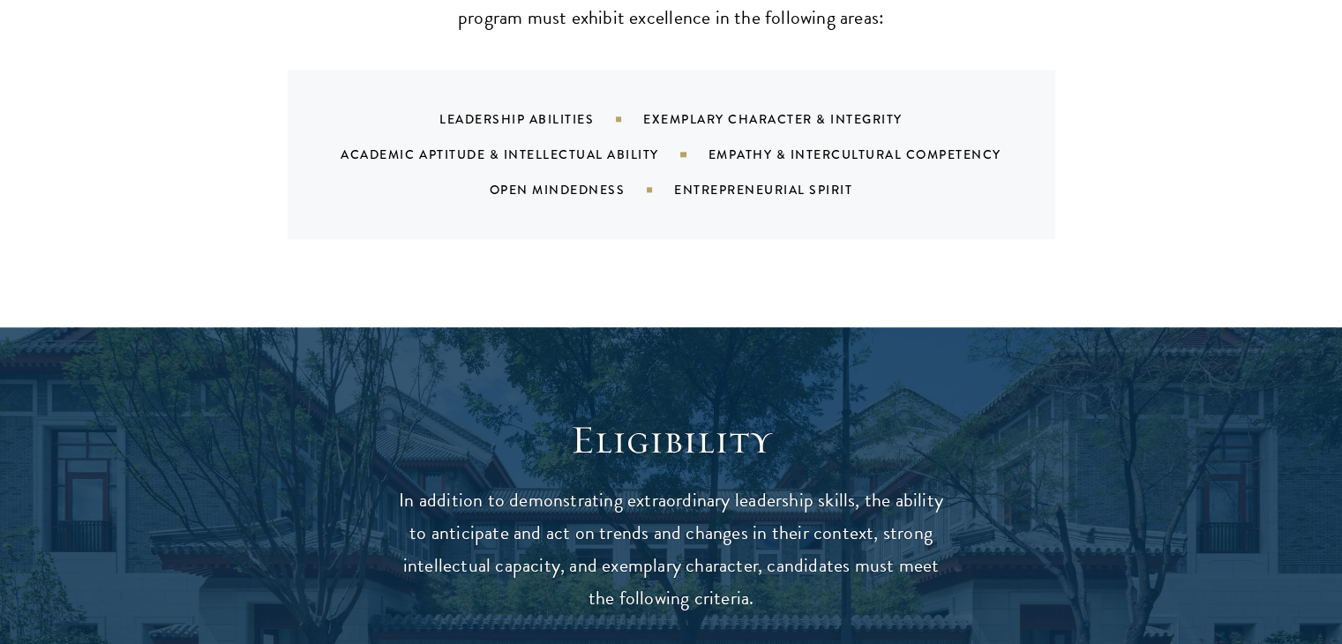 The image size is (1342, 644). What do you see at coordinates (524, 154) in the screenshot?
I see `div: Academic Aptitude & Intellectual Ability` at bounding box center [524, 154].